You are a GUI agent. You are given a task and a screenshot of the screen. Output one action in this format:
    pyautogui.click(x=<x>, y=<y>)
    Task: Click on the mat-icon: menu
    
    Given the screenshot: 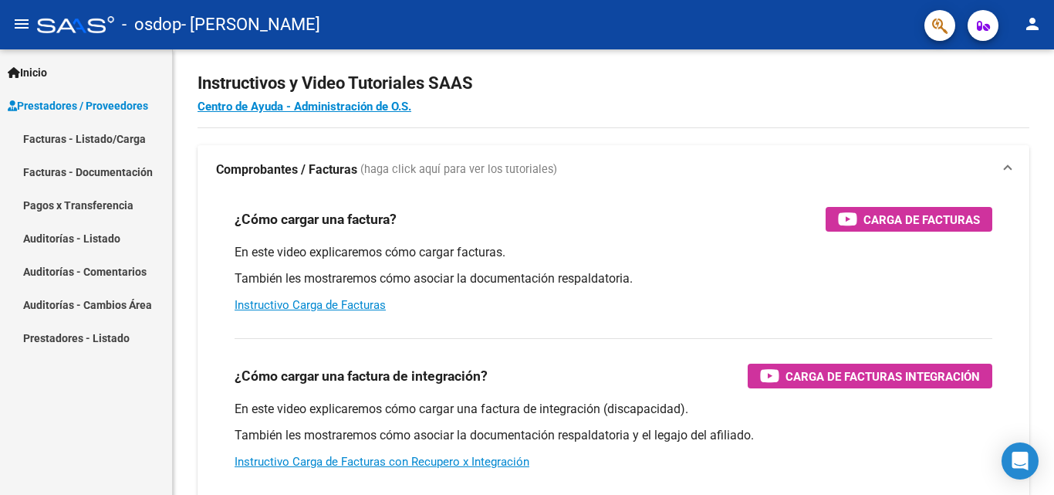 What is the action you would take?
    pyautogui.click(x=22, y=24)
    